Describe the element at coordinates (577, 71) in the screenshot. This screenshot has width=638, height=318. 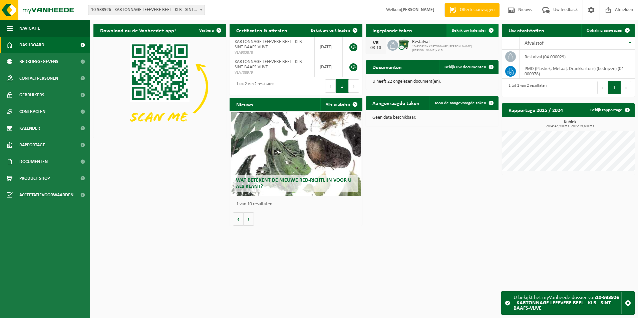
I see `td: PMD (Plastiek, Metaal, Drankkartons) (bedrijven) (04-000978)` at that location.